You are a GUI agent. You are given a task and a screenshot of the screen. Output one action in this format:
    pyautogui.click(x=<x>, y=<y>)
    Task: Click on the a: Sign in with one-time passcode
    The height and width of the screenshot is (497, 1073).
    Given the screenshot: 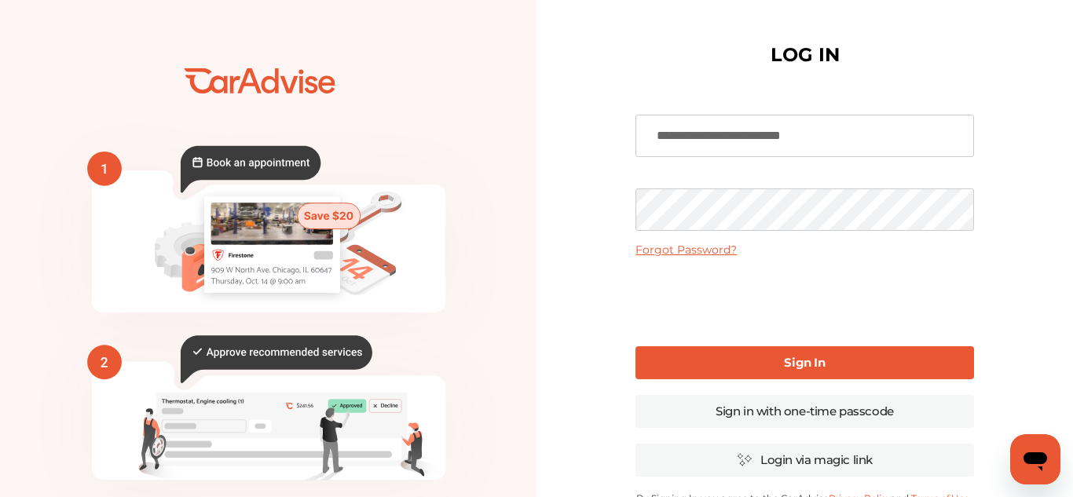 What is the action you would take?
    pyautogui.click(x=804, y=412)
    